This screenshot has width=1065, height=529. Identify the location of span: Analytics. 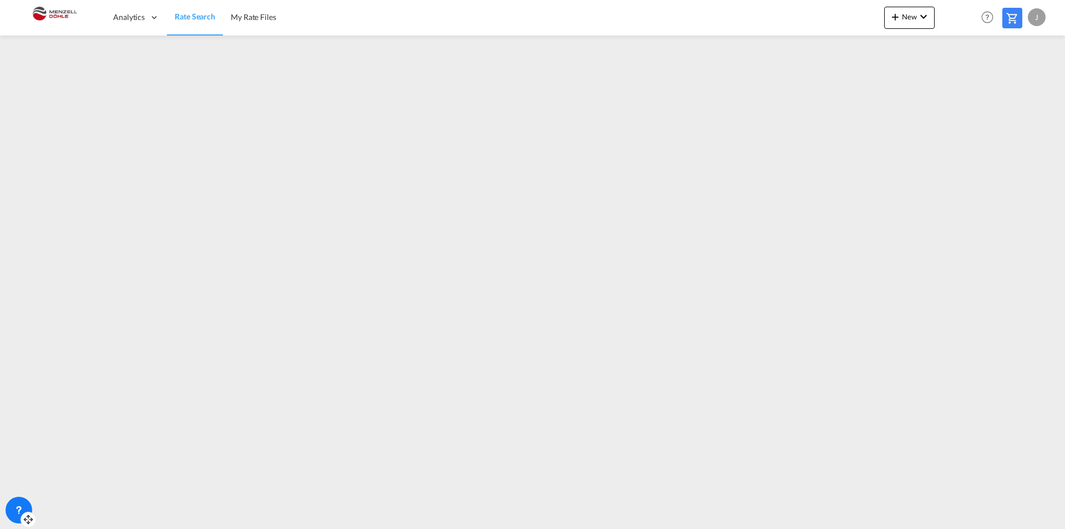
(129, 17).